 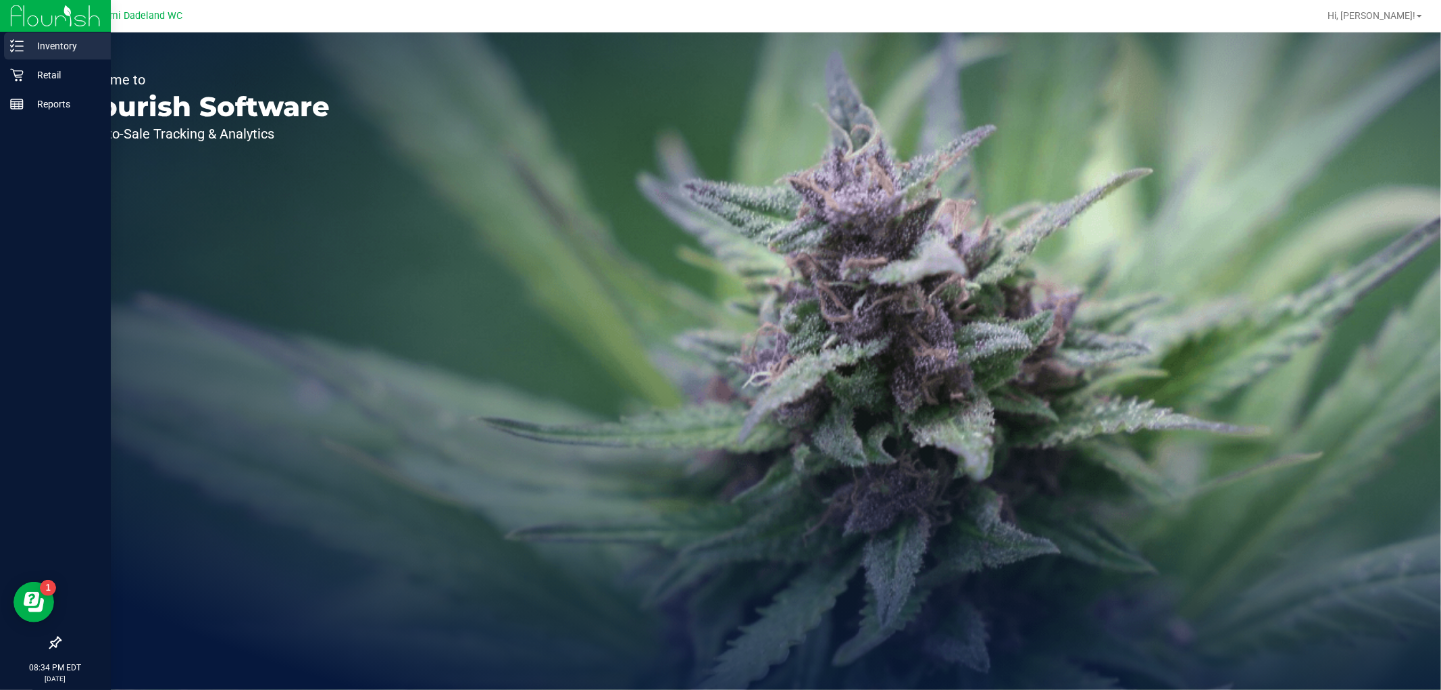 I want to click on p: Inventory, so click(x=64, y=46).